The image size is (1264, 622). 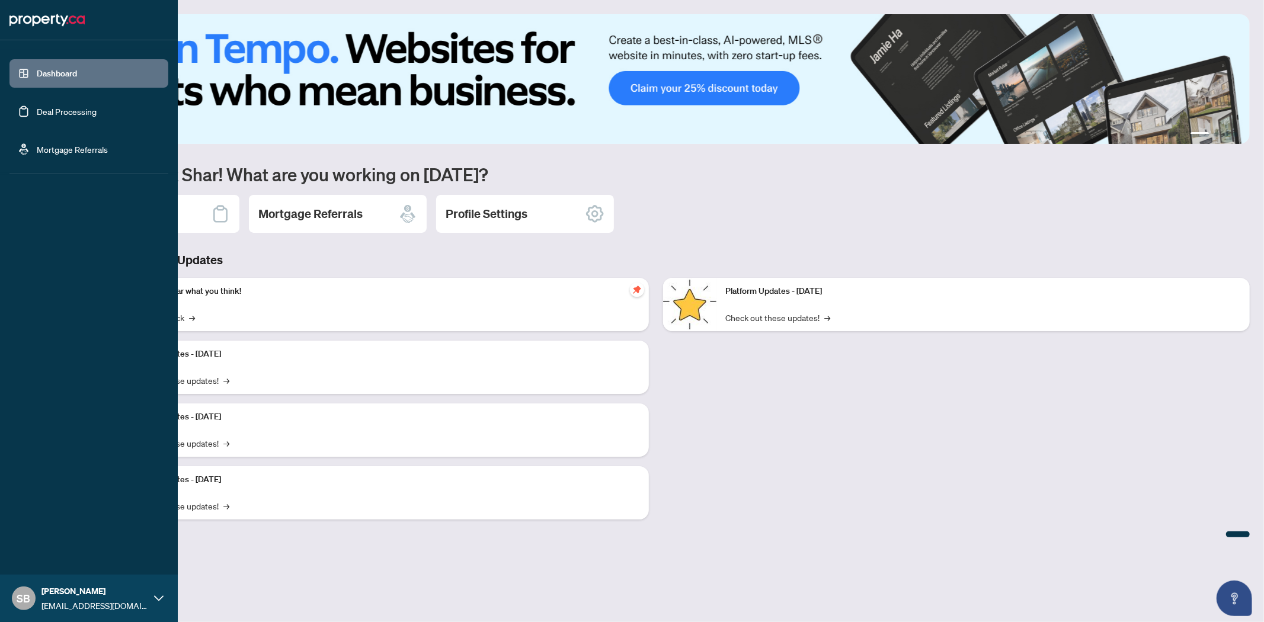 I want to click on button: Open asap, so click(x=1234, y=598).